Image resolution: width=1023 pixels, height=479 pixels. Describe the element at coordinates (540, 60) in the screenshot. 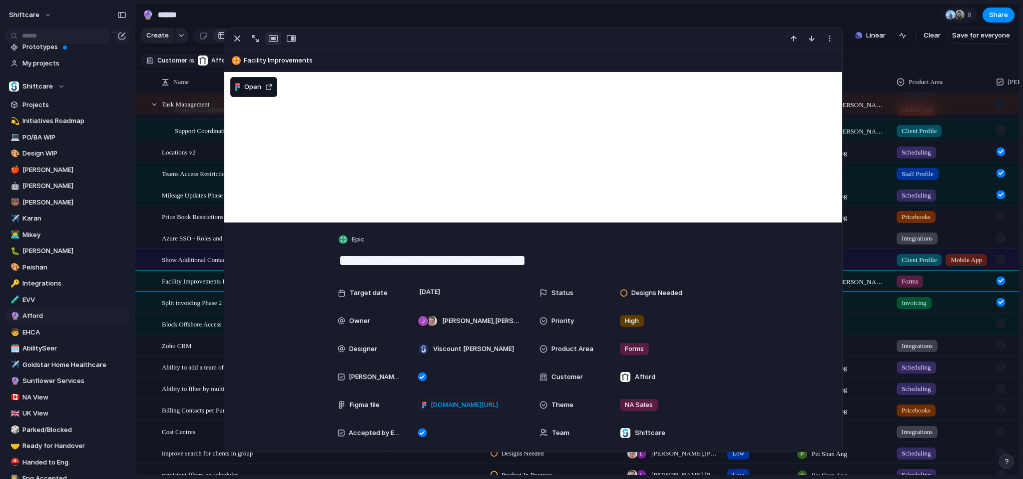

I see `span: Facility Improvements` at that location.